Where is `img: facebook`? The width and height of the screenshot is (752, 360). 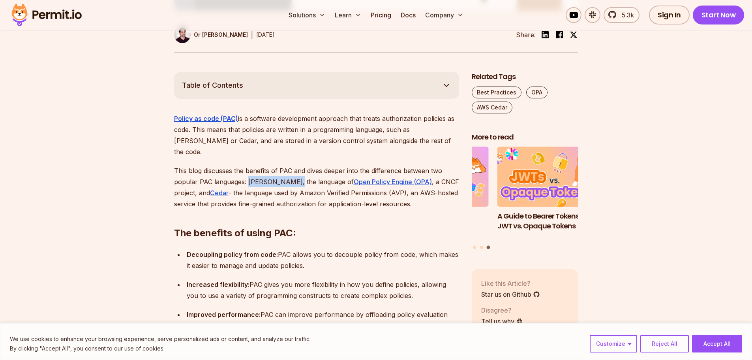 img: facebook is located at coordinates (560, 35).